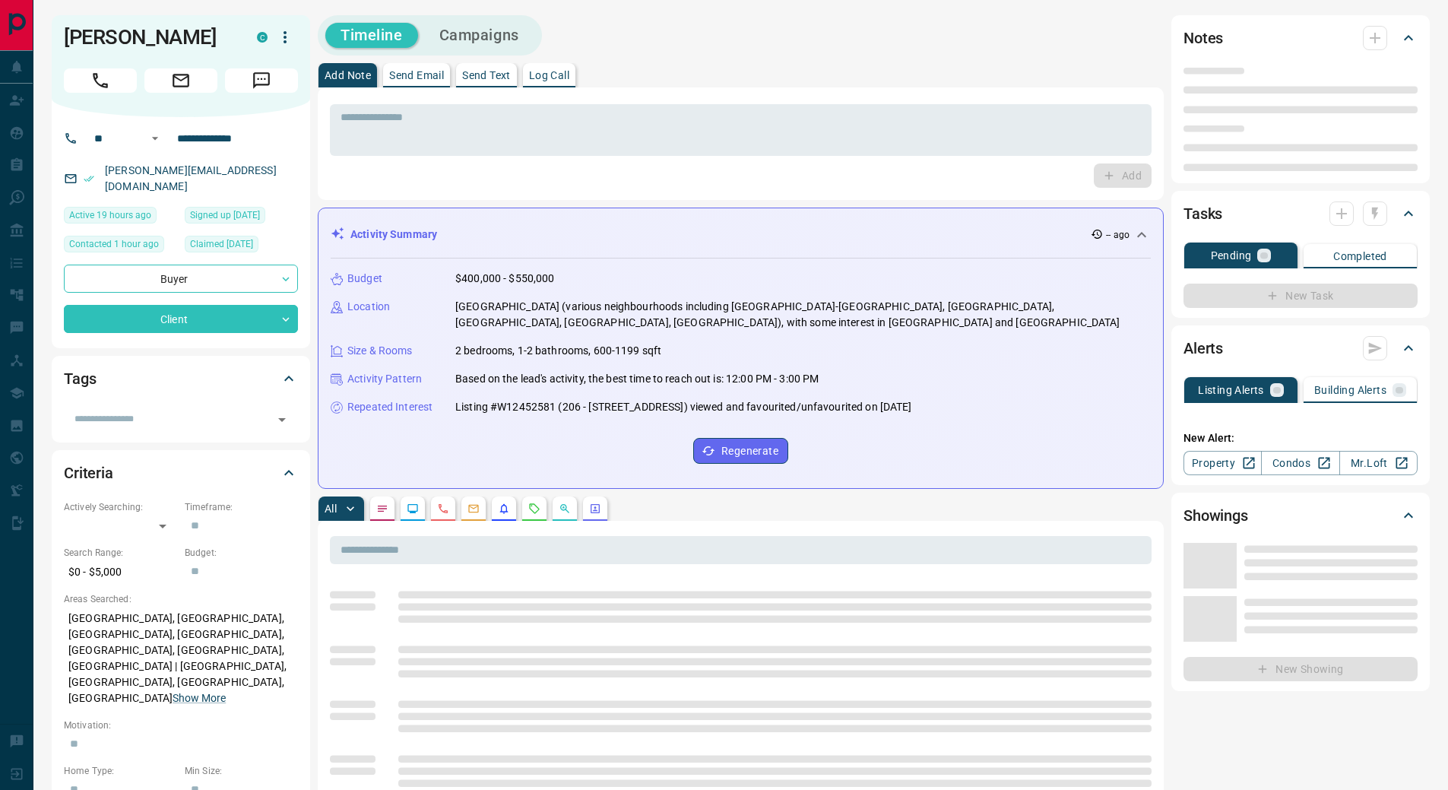 The image size is (1448, 790). What do you see at coordinates (241, 246) in the screenshot?
I see `div: Tue Dec 07 2021` at bounding box center [241, 246].